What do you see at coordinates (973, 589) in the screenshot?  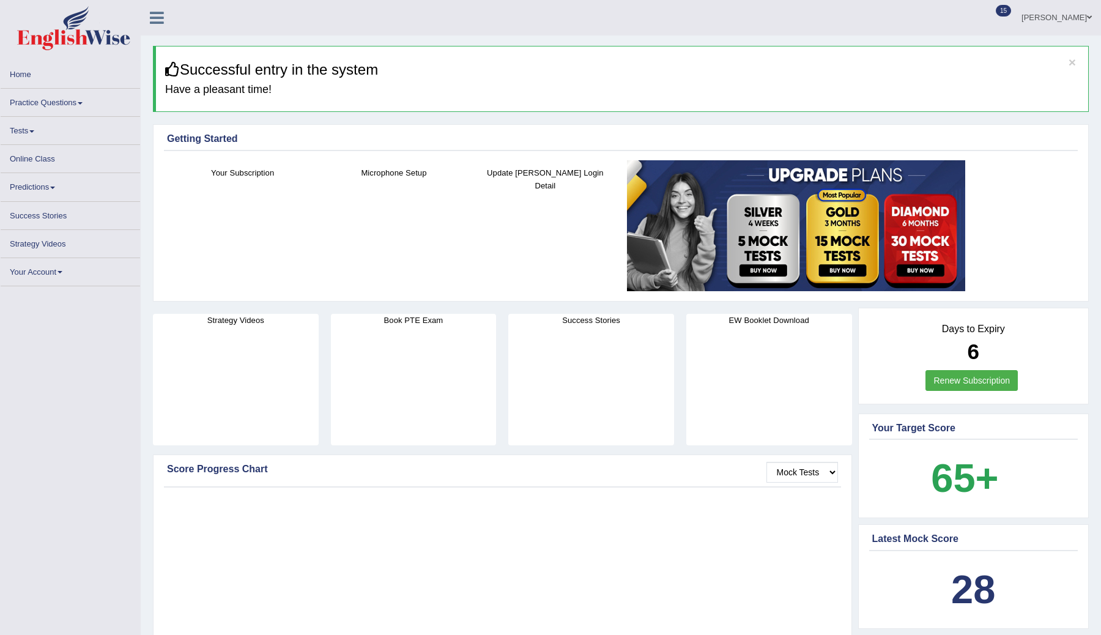 I see `b: 28` at bounding box center [973, 589].